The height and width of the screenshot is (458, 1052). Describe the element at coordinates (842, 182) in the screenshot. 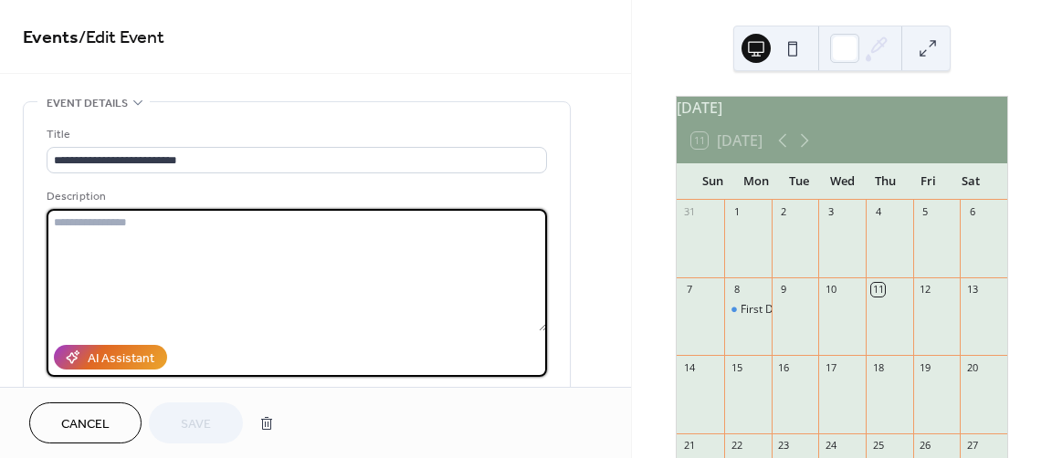

I see `div: Wed` at that location.